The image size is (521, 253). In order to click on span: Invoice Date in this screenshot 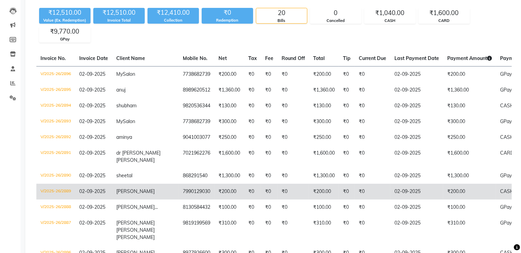, I will do `click(94, 58)`.